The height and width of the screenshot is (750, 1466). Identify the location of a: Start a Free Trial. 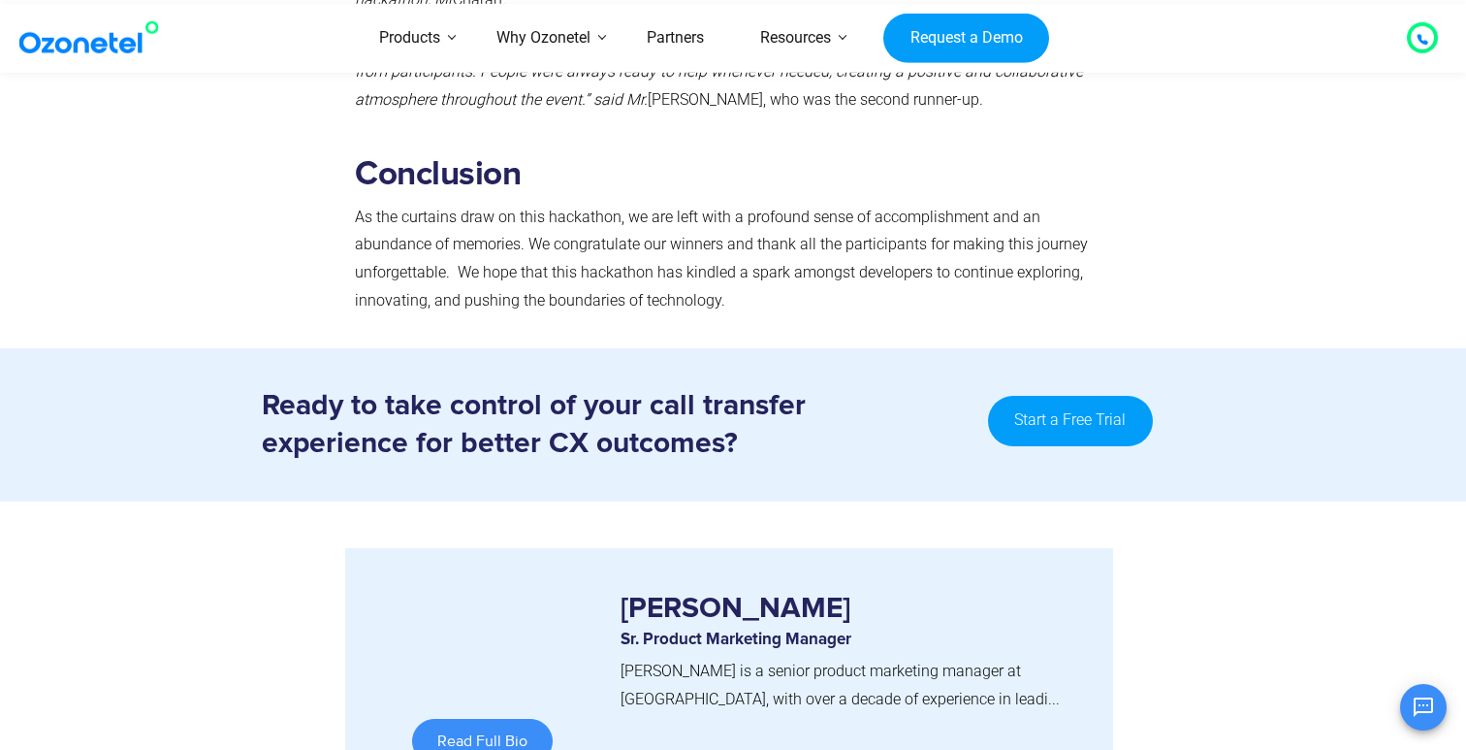
(1071, 421).